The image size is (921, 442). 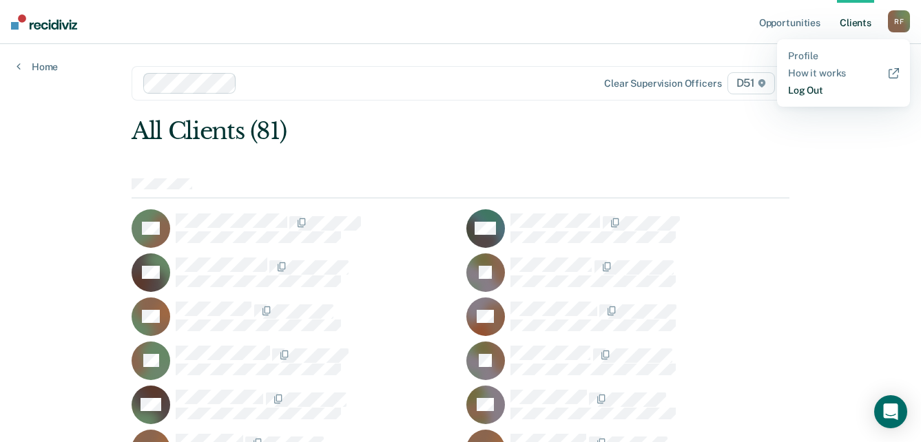 I want to click on div: Open Intercom Messenger, so click(x=891, y=412).